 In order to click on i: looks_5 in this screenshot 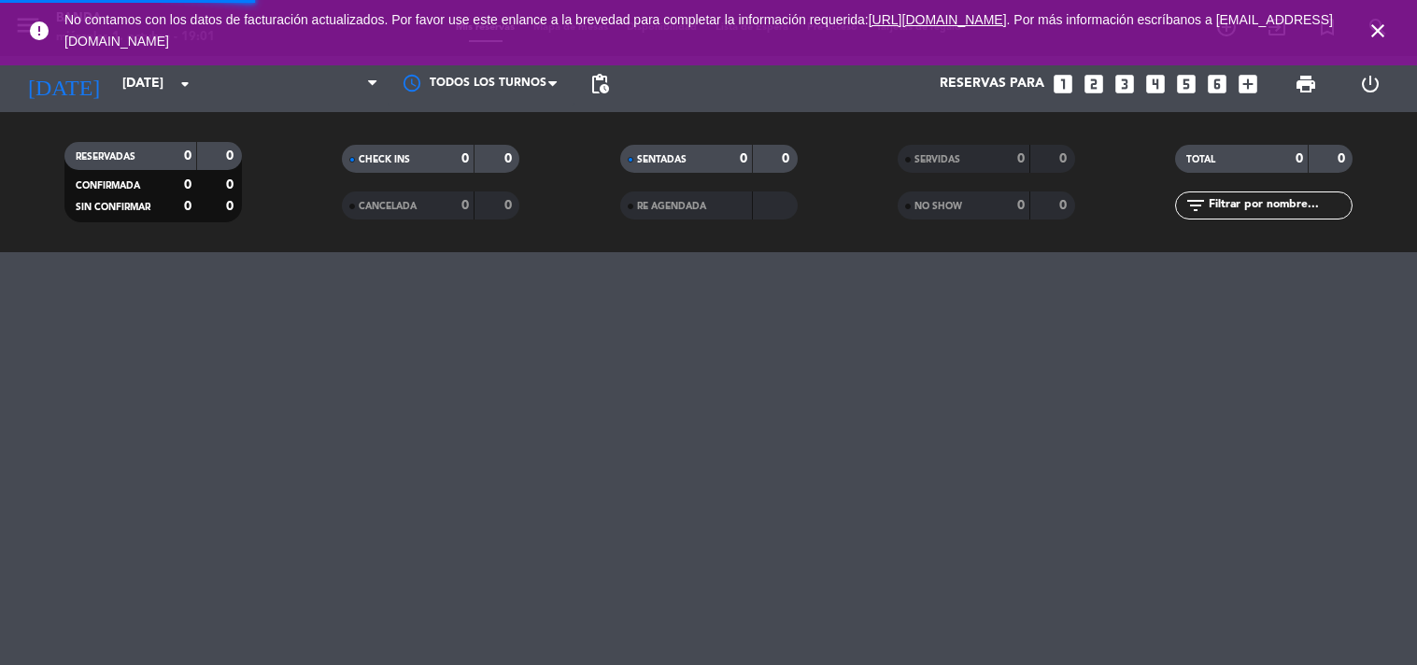, I will do `click(1187, 84)`.